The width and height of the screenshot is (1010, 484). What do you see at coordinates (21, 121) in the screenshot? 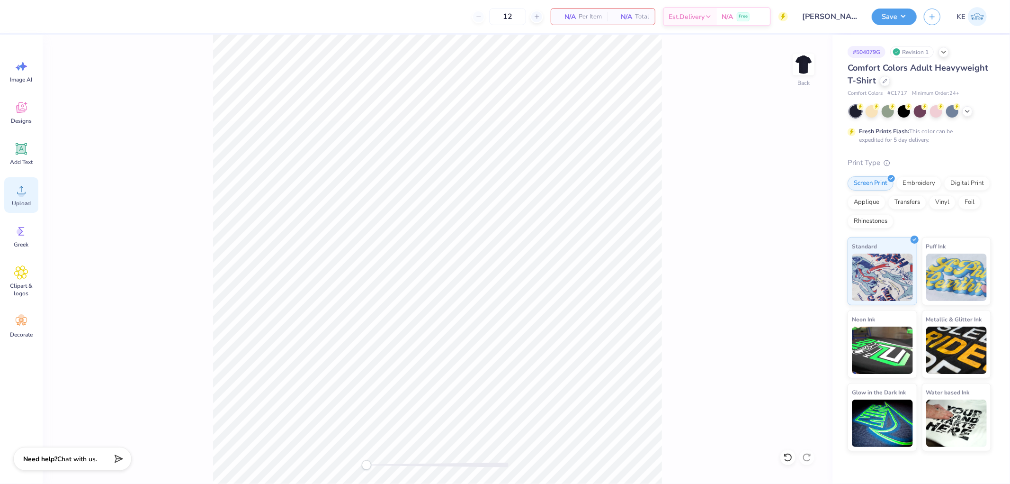
I see `span: Designs` at bounding box center [21, 121].